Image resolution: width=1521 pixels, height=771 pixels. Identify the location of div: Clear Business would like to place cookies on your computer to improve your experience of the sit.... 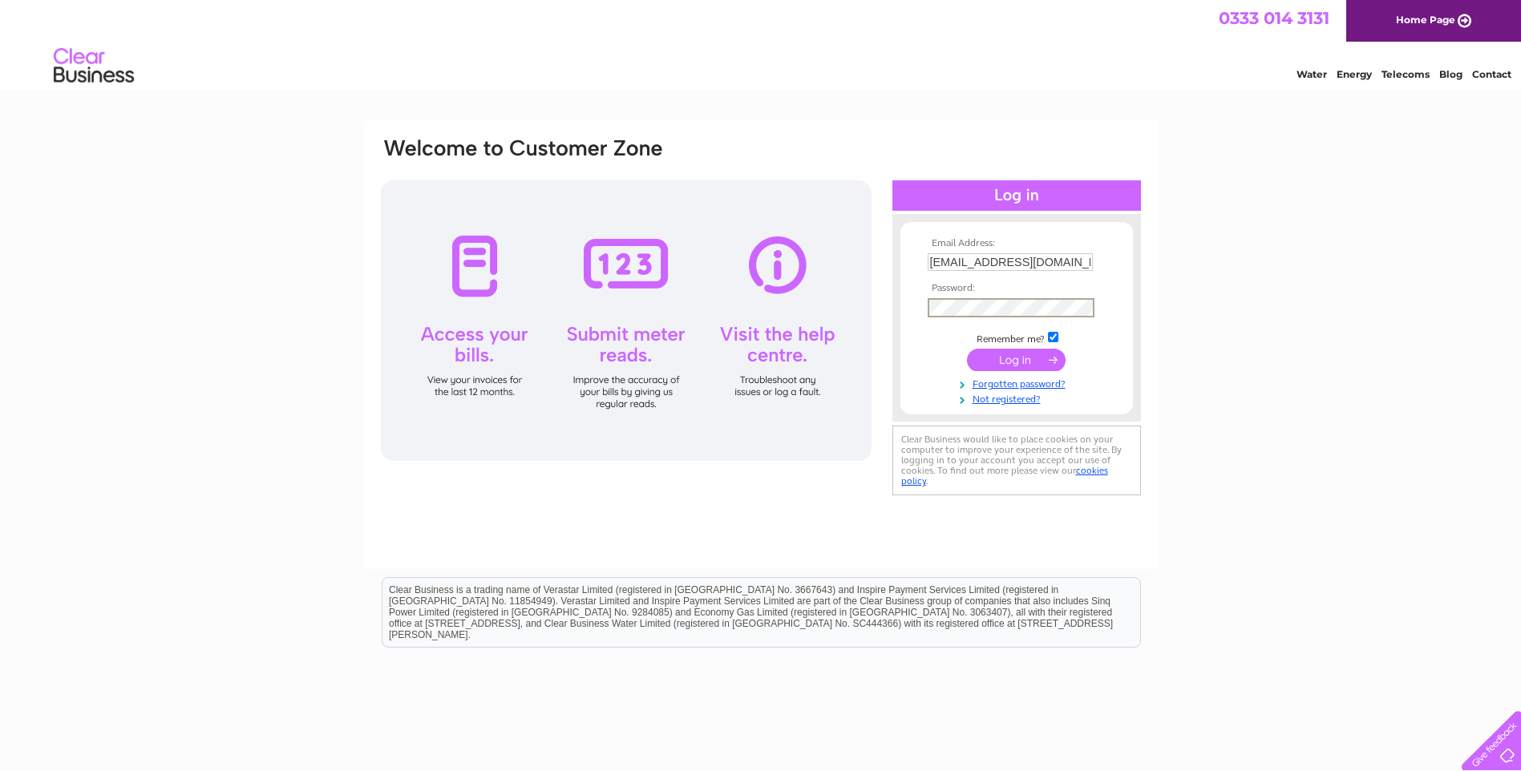
(1017, 460).